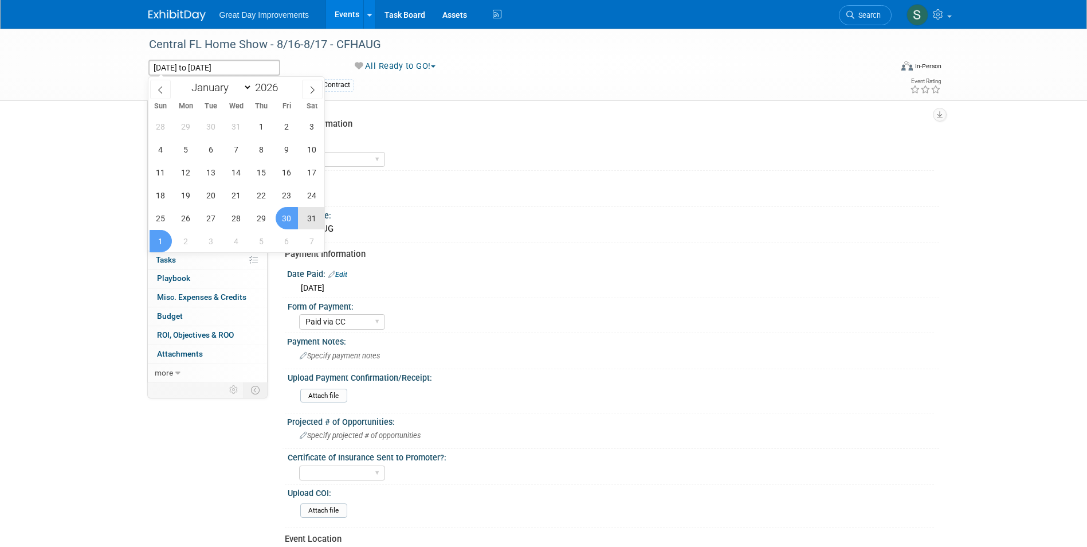  What do you see at coordinates (261, 126) in the screenshot?
I see `span: January 1, 2026` at bounding box center [261, 126].